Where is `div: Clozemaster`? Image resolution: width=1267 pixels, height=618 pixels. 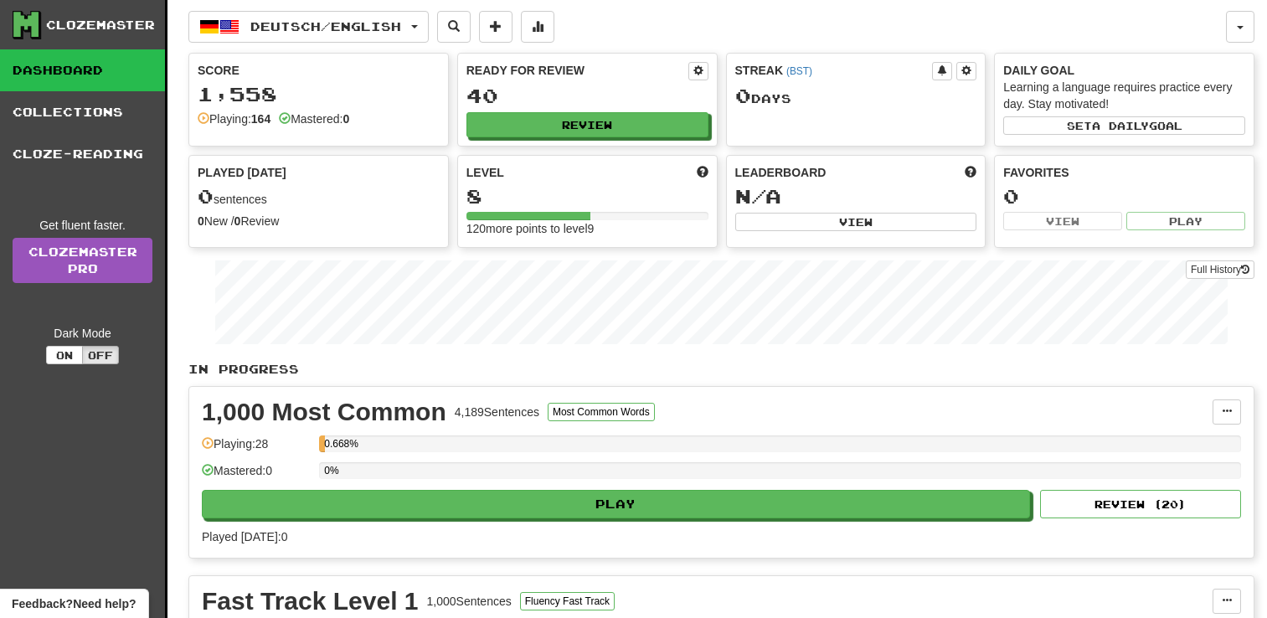
div: Clozemaster is located at coordinates (100, 25).